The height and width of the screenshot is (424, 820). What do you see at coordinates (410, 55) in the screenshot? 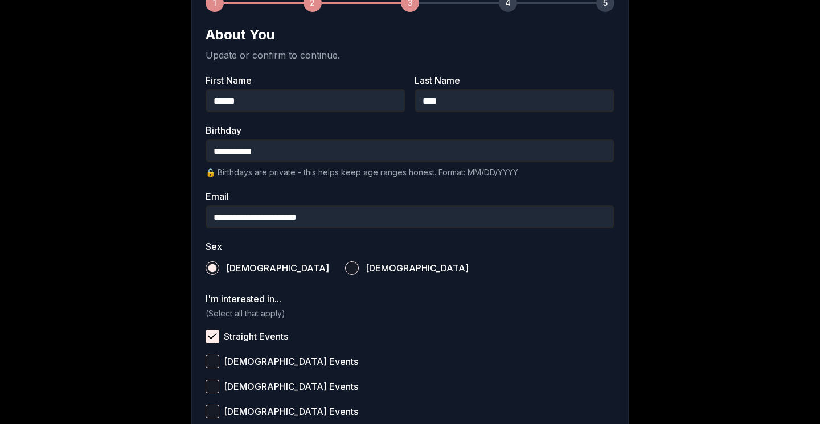
I see `p: Update or confirm to continue.` at bounding box center [410, 55].